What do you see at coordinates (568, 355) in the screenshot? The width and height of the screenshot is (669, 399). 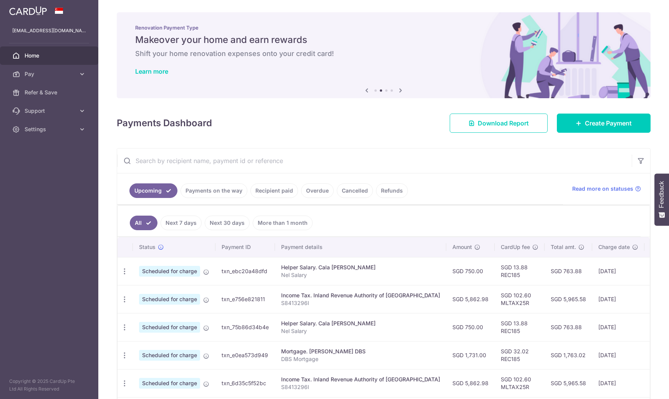 I see `td: SGD 1,763.02` at bounding box center [568, 355].